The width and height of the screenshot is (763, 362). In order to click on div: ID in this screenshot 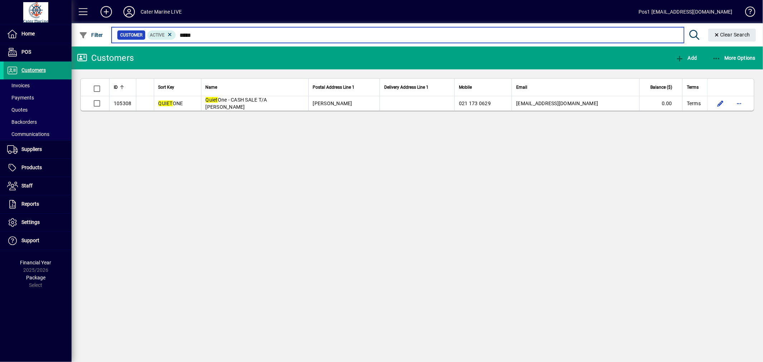, I will do `click(123, 87)`.